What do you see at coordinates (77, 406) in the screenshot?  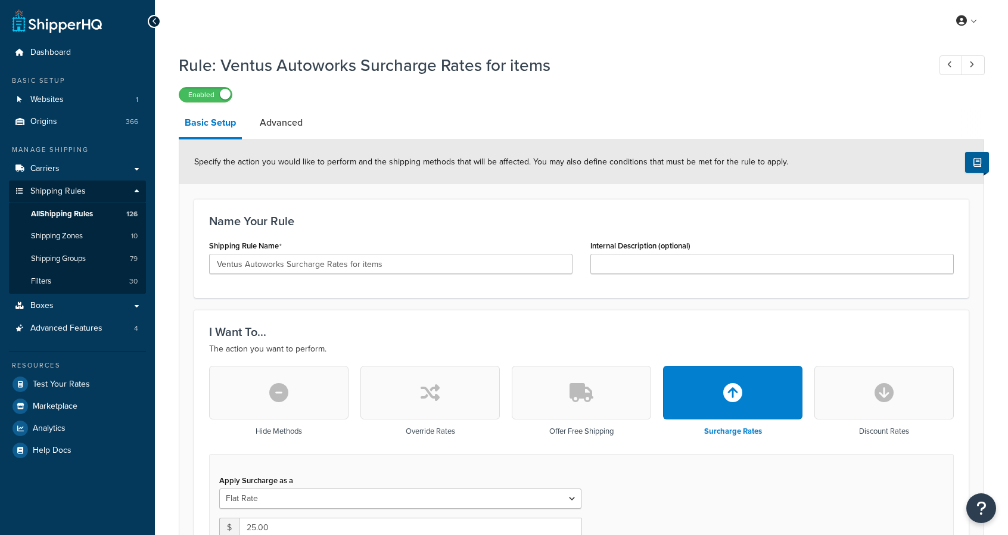 I see `a: Marketplace` at bounding box center [77, 406].